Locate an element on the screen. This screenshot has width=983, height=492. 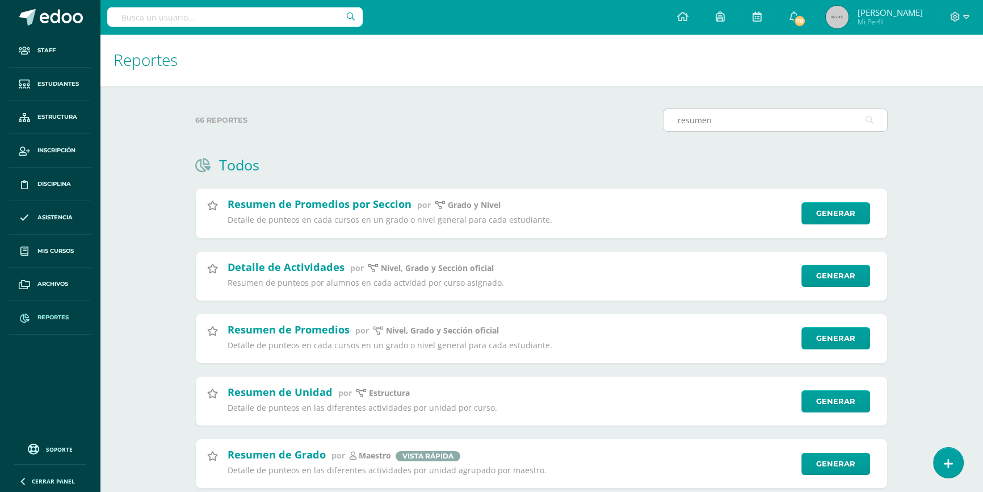
a: Archivos is located at coordinates (50, 284).